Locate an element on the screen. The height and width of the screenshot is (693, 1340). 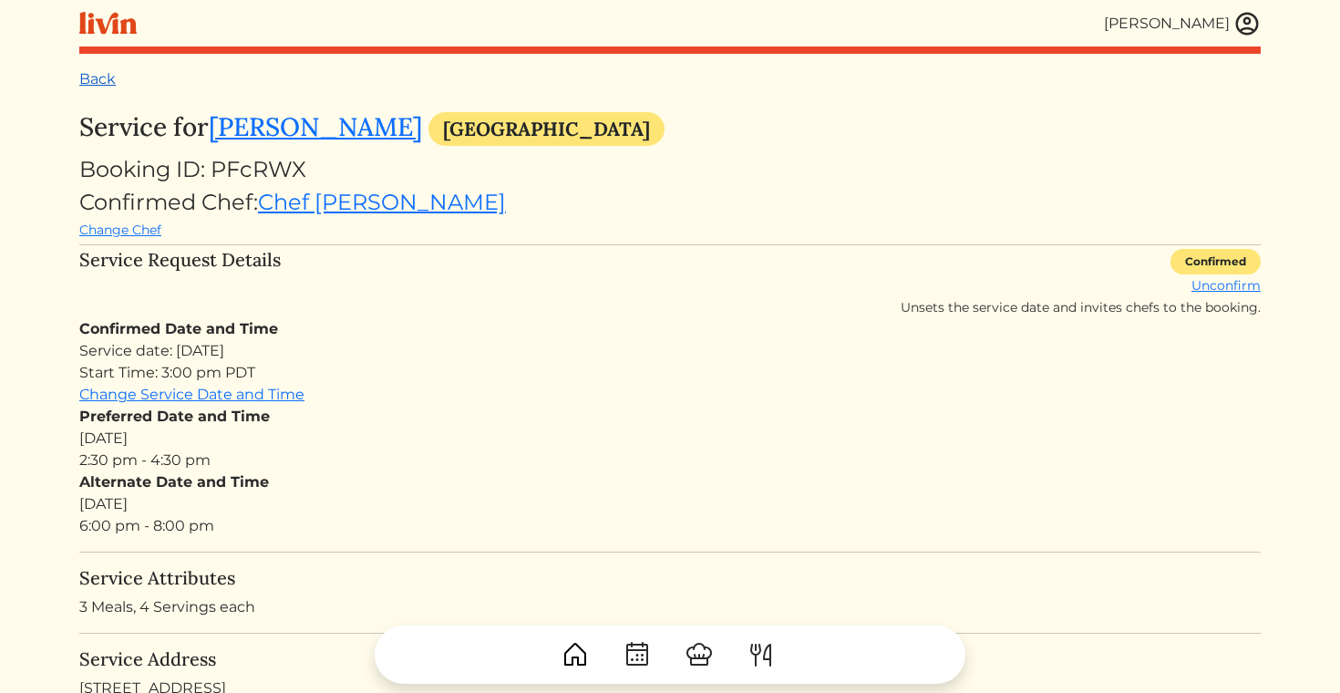
img: ForkKnife-55491504ffdb50bab0c1e09e7649658475375261d09fd45db06cec23bce548bf.svg is located at coordinates (761, 654).